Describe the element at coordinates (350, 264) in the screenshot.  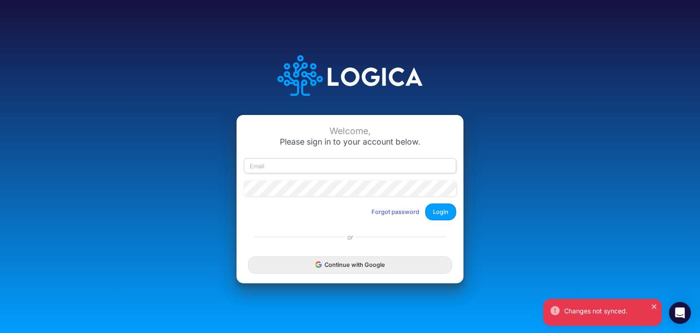
I see `button: Continue with Google` at that location.